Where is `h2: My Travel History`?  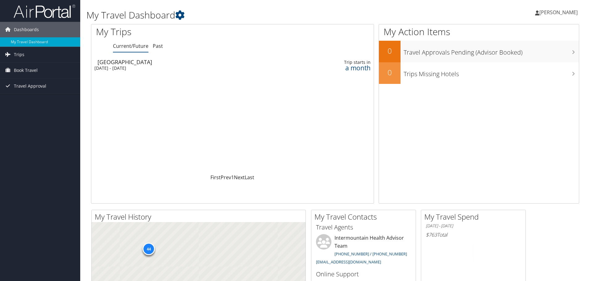
h2: My Travel History is located at coordinates (200, 217).